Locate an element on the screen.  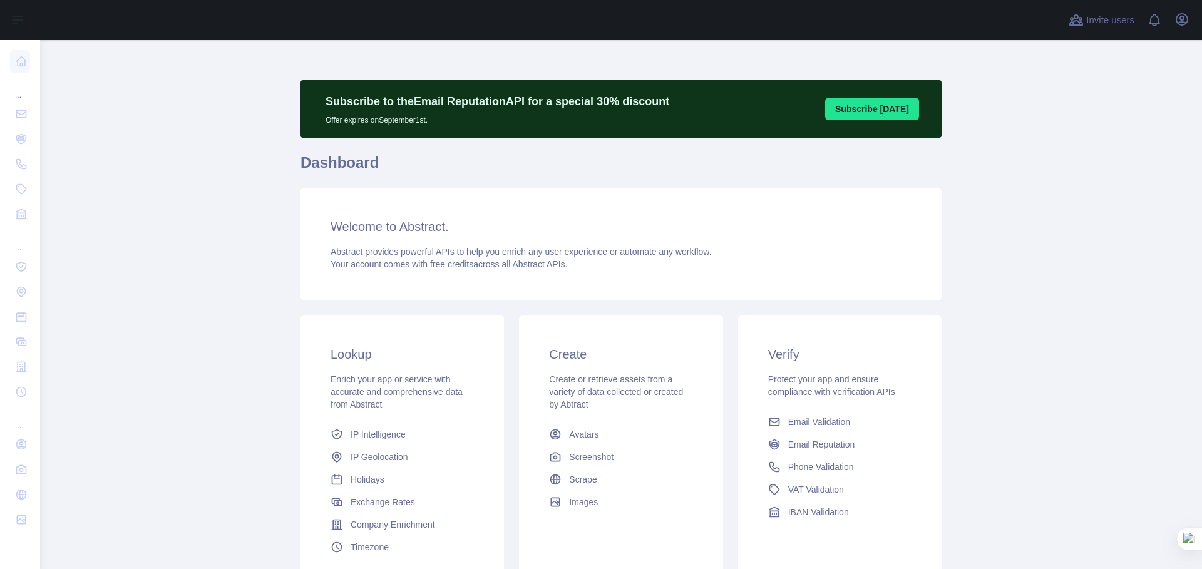
a: Timezone is located at coordinates (402, 547).